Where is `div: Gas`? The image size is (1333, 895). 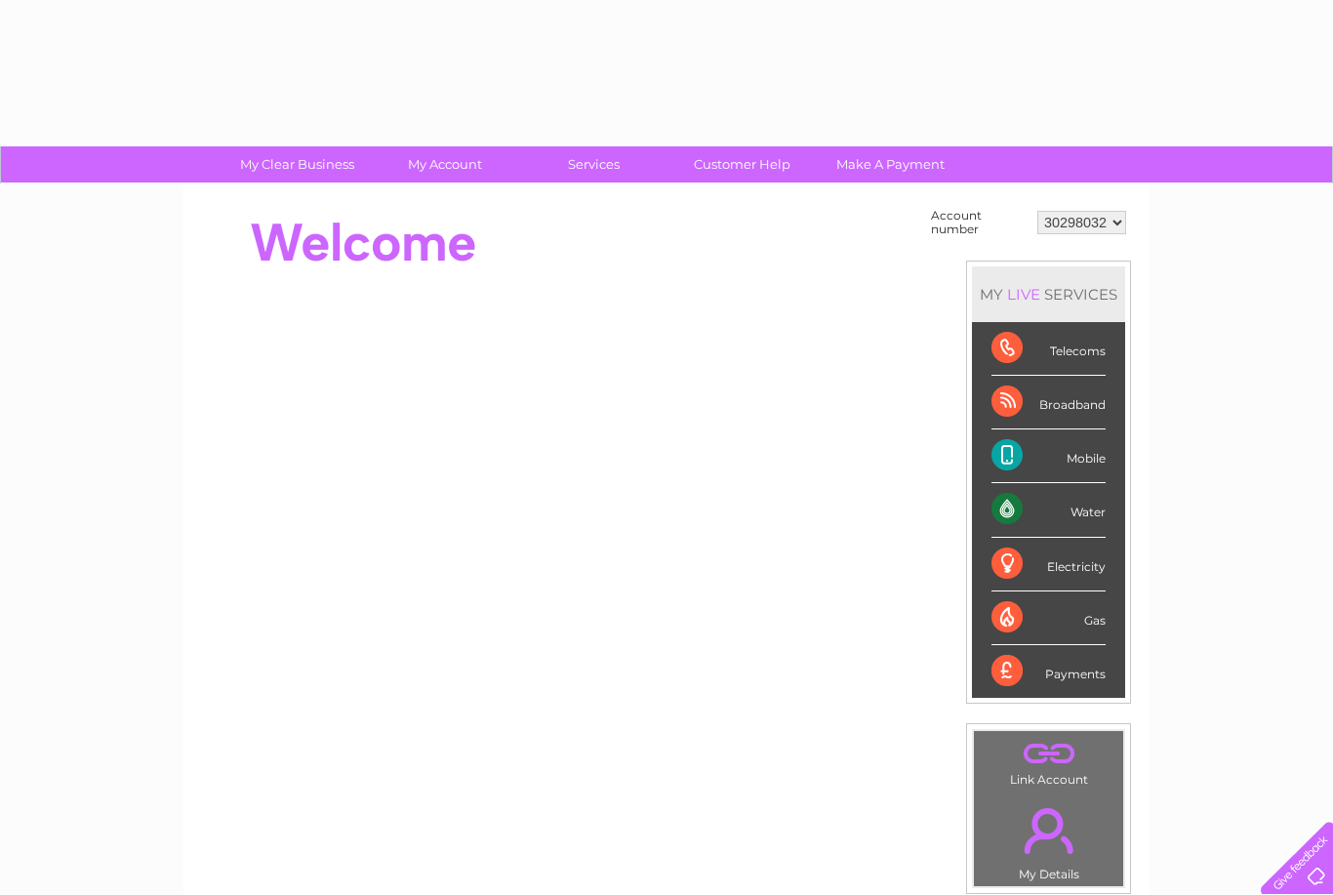 div: Gas is located at coordinates (1048, 618).